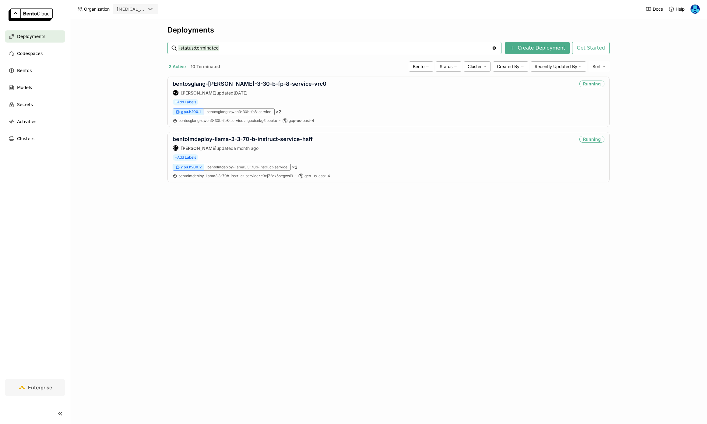 The height and width of the screenshot is (424, 707). What do you see at coordinates (25, 105) in the screenshot?
I see `span: Secrets` at bounding box center [25, 105].